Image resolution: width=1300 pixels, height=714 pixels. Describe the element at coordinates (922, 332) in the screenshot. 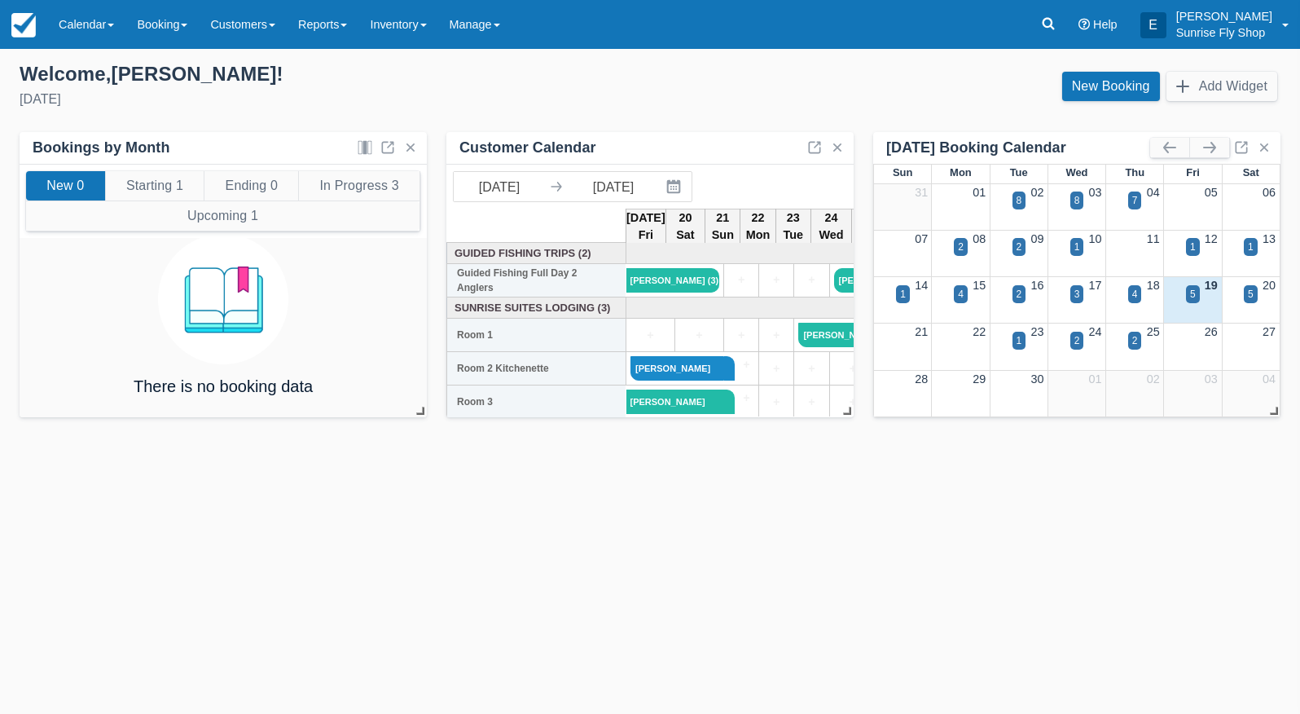

I see `a: 21` at that location.